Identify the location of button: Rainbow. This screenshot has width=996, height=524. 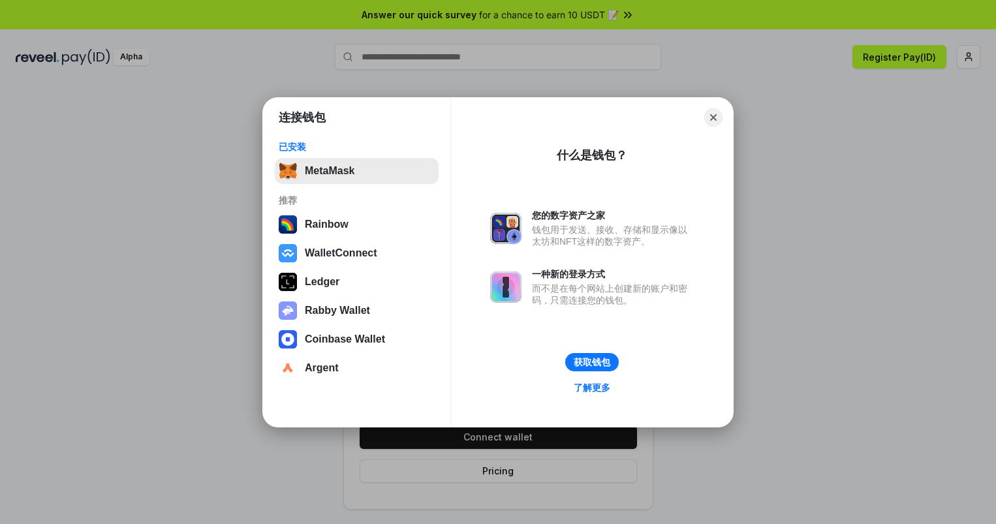
(356, 224).